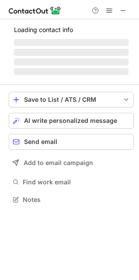 This screenshot has width=139, height=280. What do you see at coordinates (71, 100) in the screenshot?
I see `div: Save to List / ATS / CRM` at bounding box center [71, 100].